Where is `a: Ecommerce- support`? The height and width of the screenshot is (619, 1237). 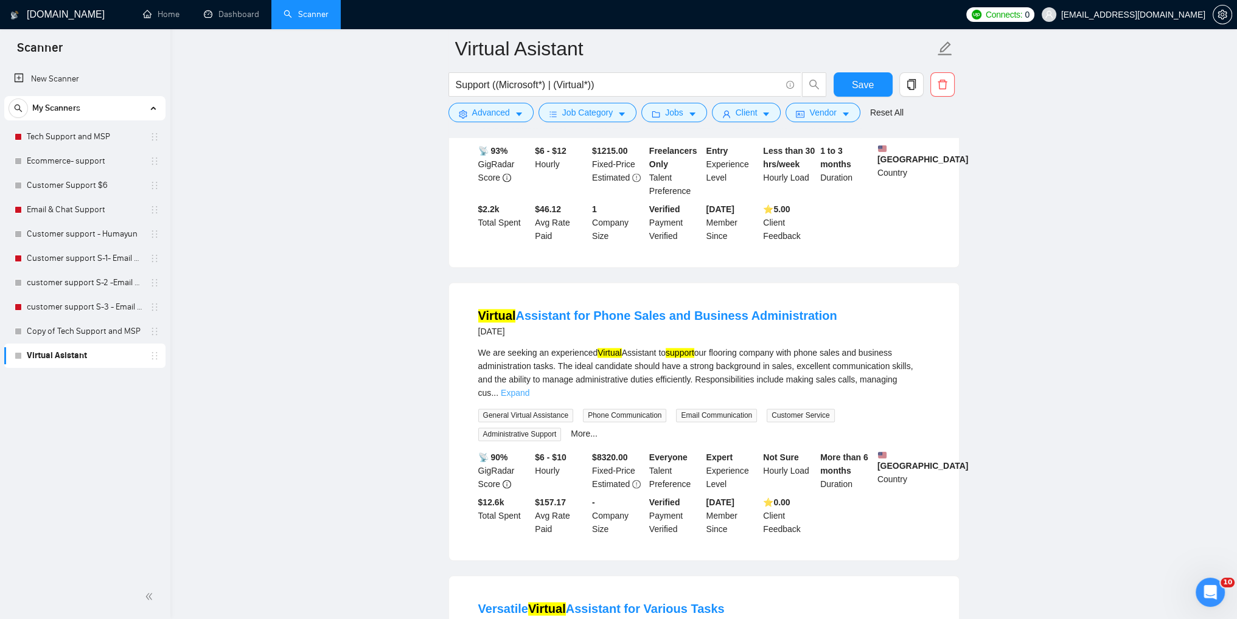
a: Ecommerce- support is located at coordinates (85, 161).